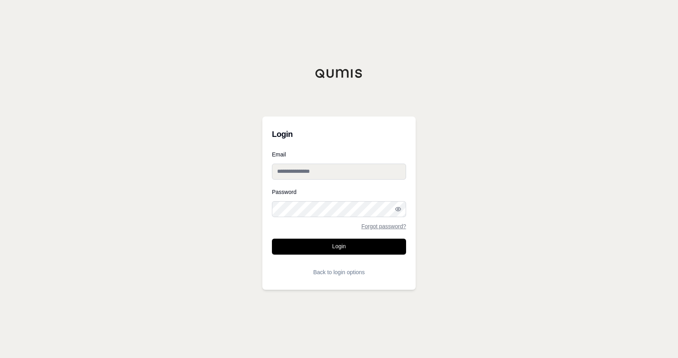 Image resolution: width=678 pixels, height=358 pixels. What do you see at coordinates (339, 74) in the screenshot?
I see `img: Qumis` at bounding box center [339, 74].